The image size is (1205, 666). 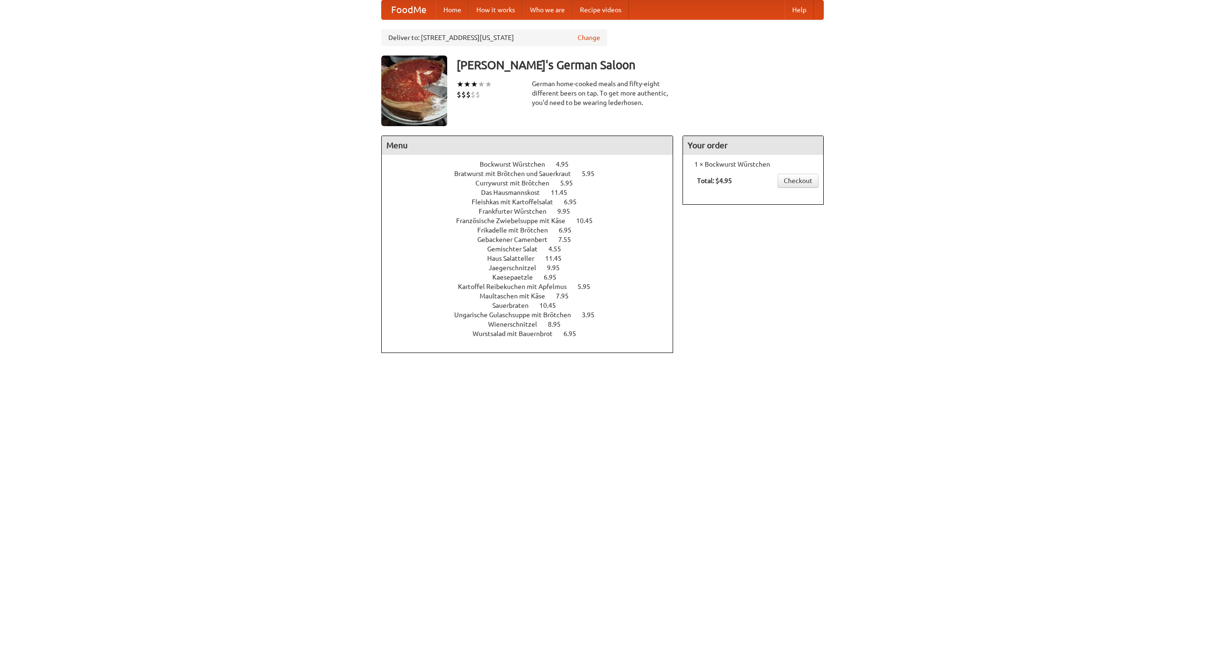 What do you see at coordinates (409, 10) in the screenshot?
I see `a: FoodMe` at bounding box center [409, 10].